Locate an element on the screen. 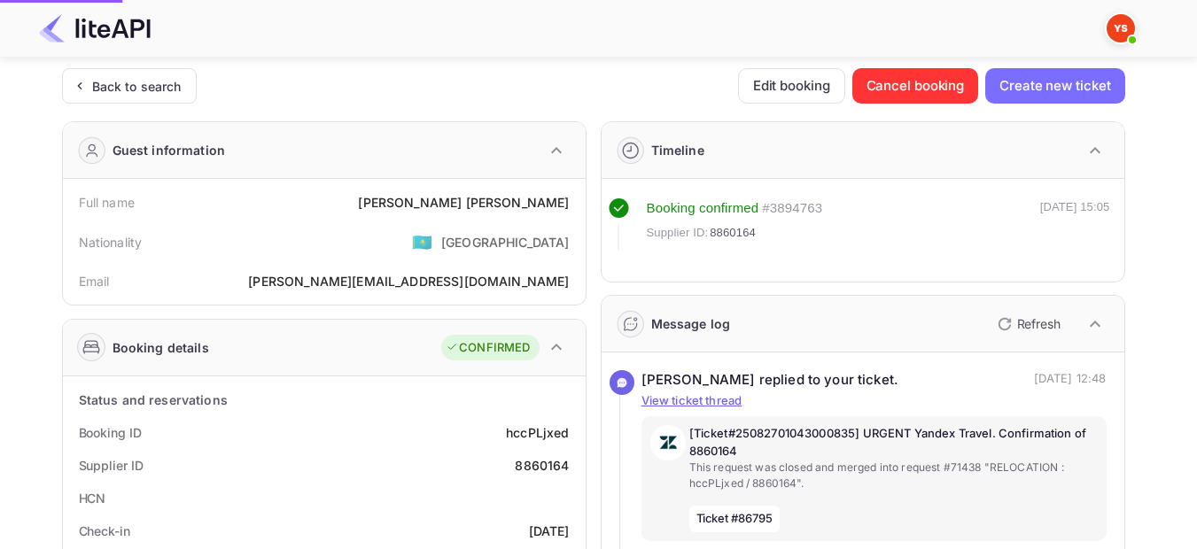 The image size is (1197, 549). div: Supplier ID is located at coordinates (111, 465).